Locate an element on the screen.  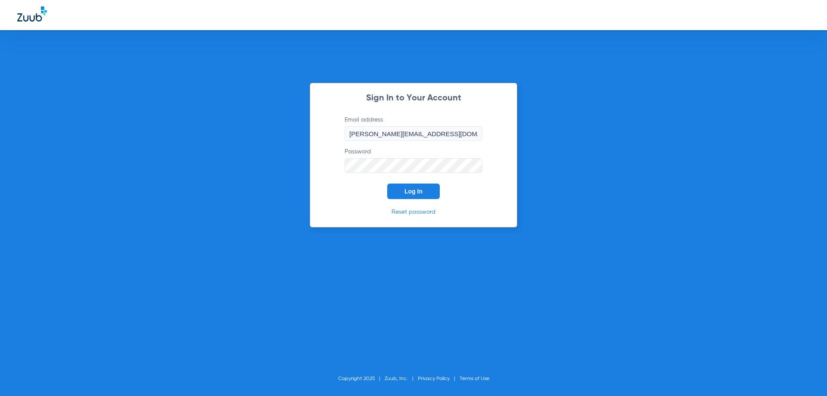
h2: Sign In to Your Account is located at coordinates (414, 98).